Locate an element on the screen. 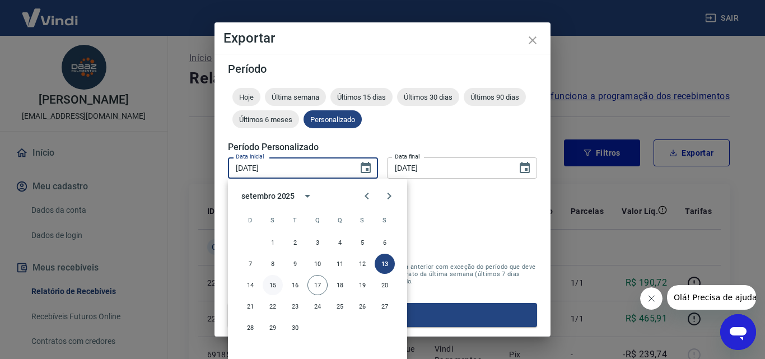 This screenshot has width=765, height=359. div: Última semana is located at coordinates (295, 97).